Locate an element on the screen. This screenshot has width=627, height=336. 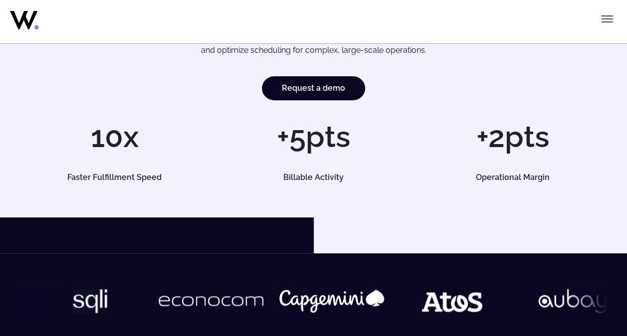
a: Request a demo is located at coordinates (313, 88).